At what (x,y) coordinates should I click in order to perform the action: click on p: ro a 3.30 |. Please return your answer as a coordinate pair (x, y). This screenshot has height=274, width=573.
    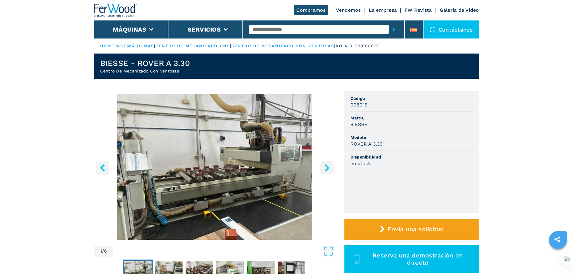
    Looking at the image, I should click on (349, 46).